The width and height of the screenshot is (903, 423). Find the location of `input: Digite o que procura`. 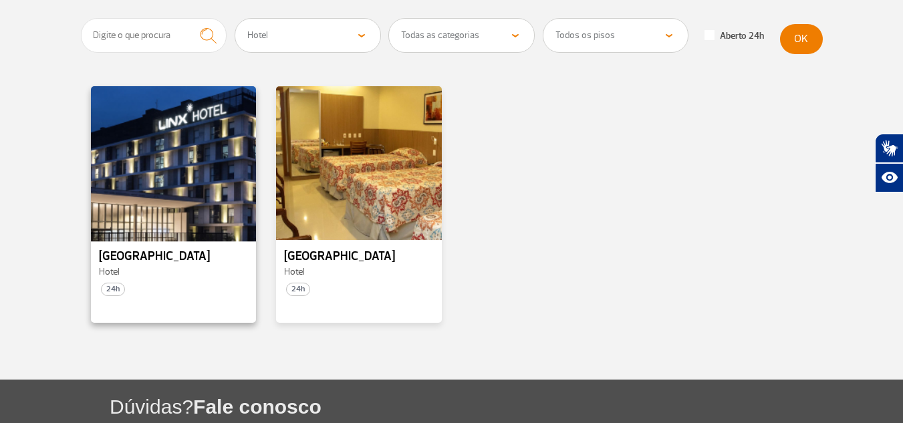

input: Digite o que procura is located at coordinates (154, 35).